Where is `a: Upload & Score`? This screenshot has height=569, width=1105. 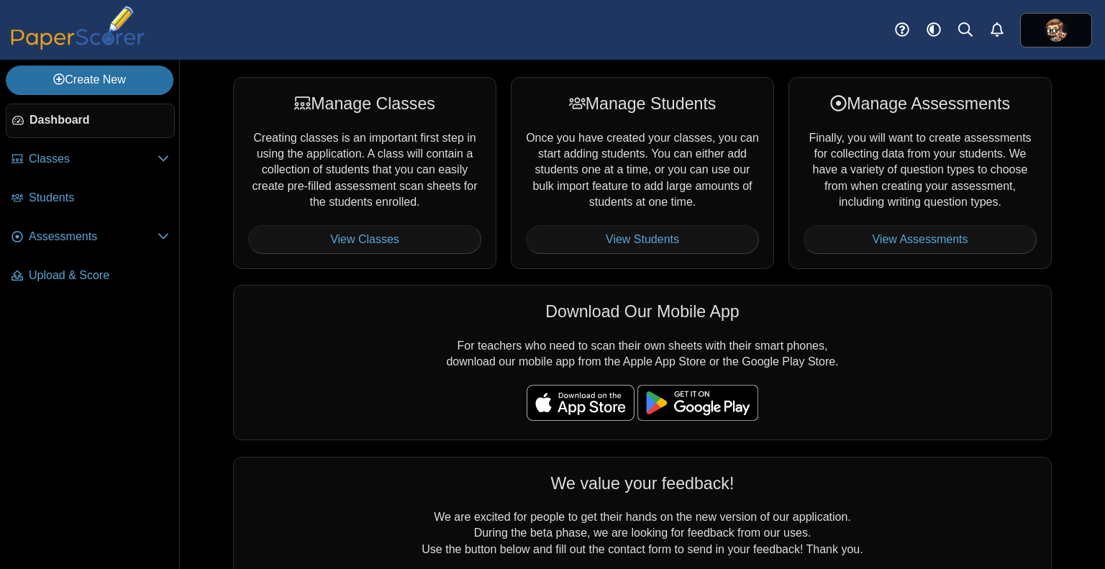 a: Upload & Score is located at coordinates (90, 276).